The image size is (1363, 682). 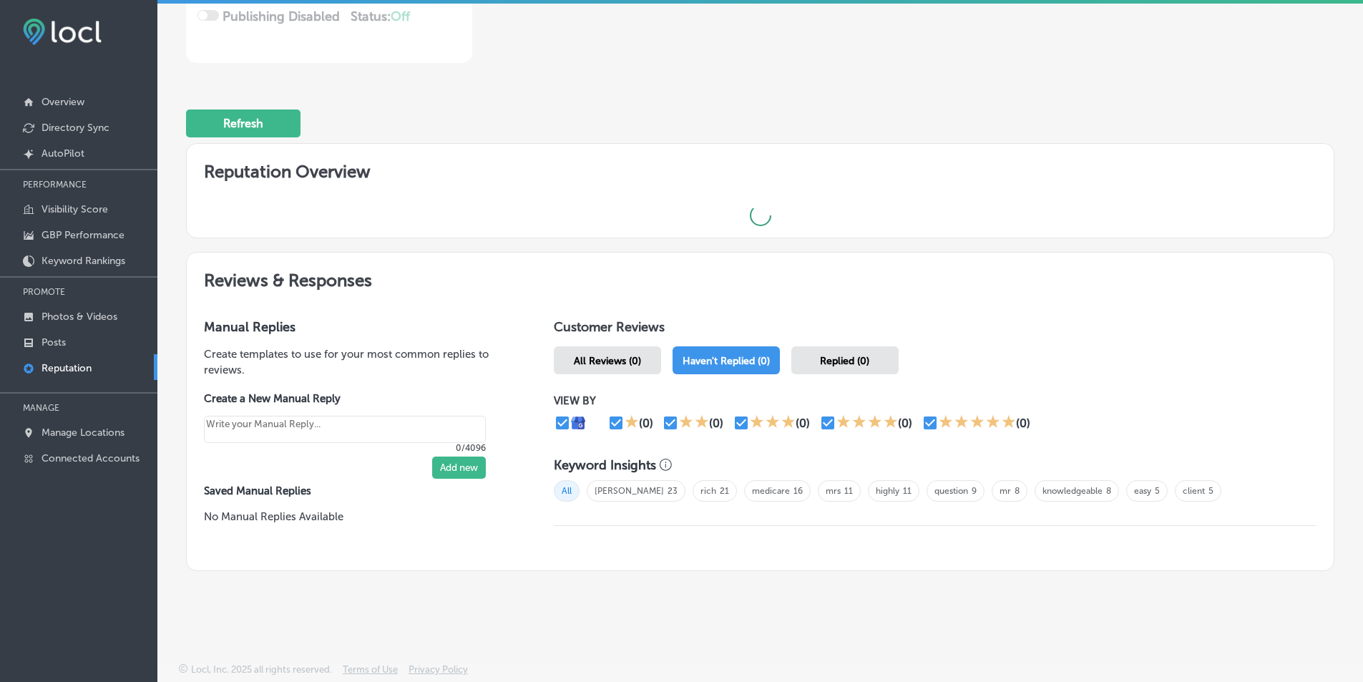 I want to click on a: Privacy Policy, so click(x=438, y=672).